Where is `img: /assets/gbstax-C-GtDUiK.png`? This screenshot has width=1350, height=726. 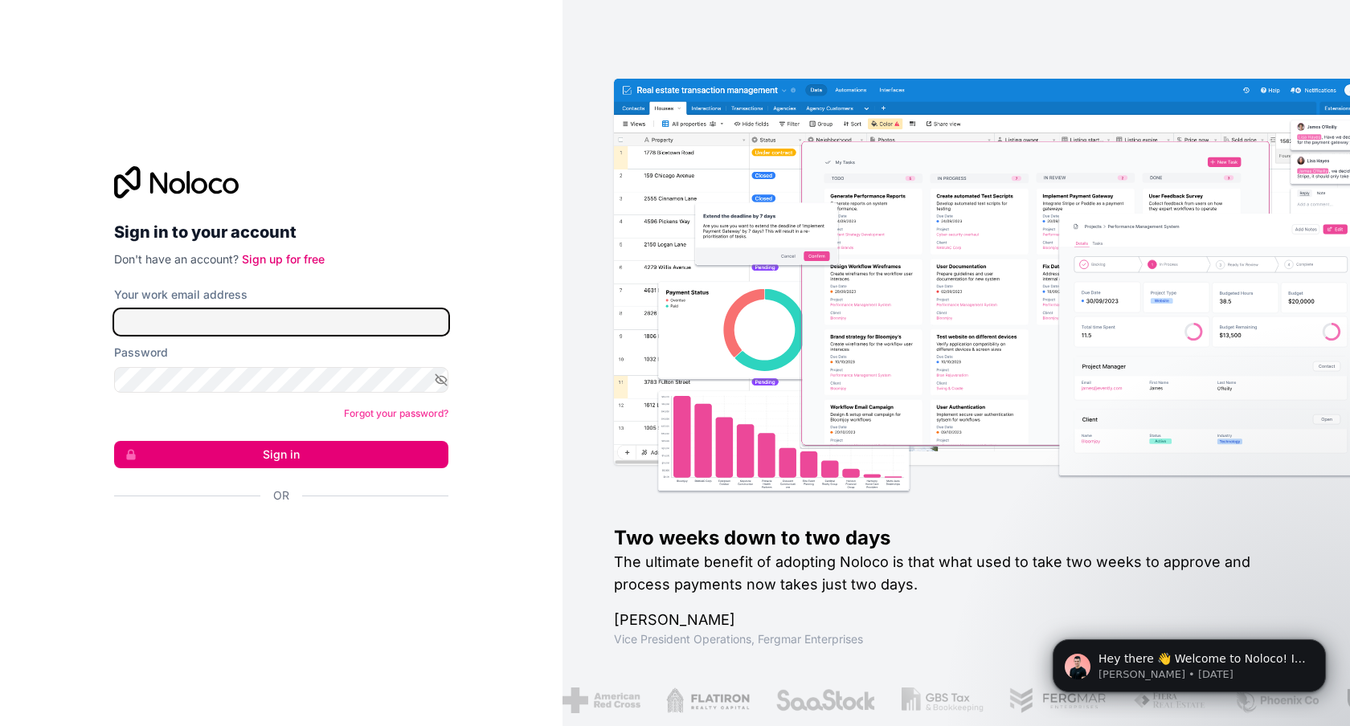
img: /assets/gbstax-C-GtDUiK.png is located at coordinates (940, 701).